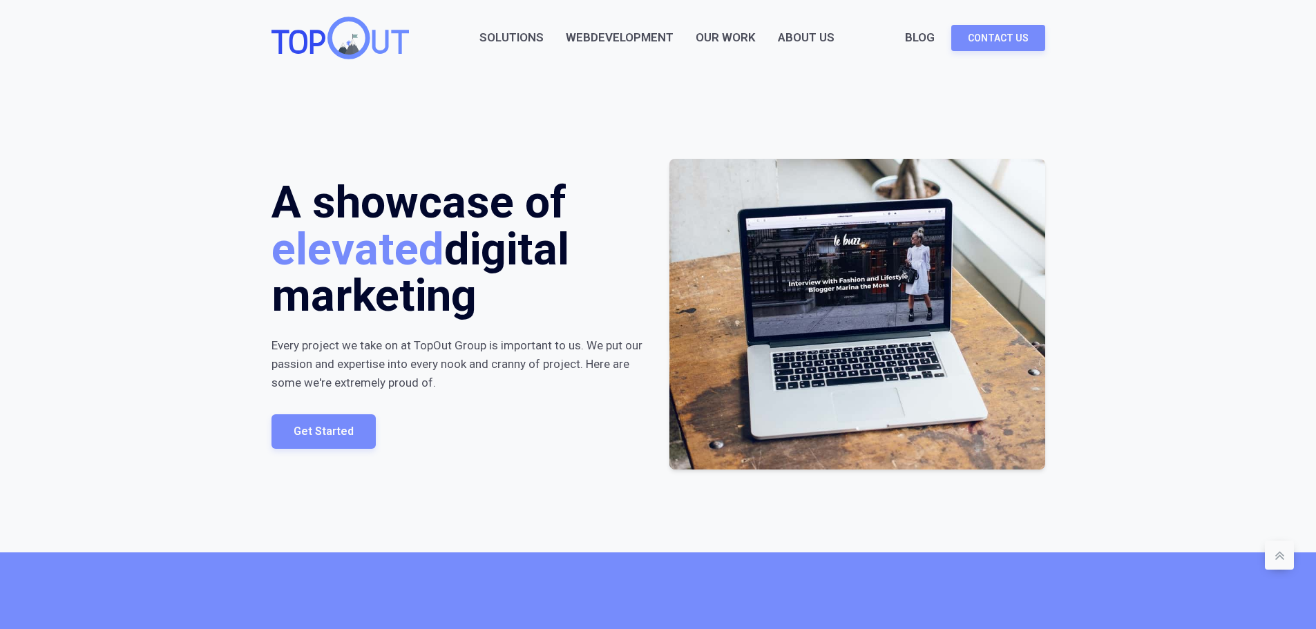 This screenshot has width=1316, height=629. I want to click on a: Solutions, so click(511, 37).